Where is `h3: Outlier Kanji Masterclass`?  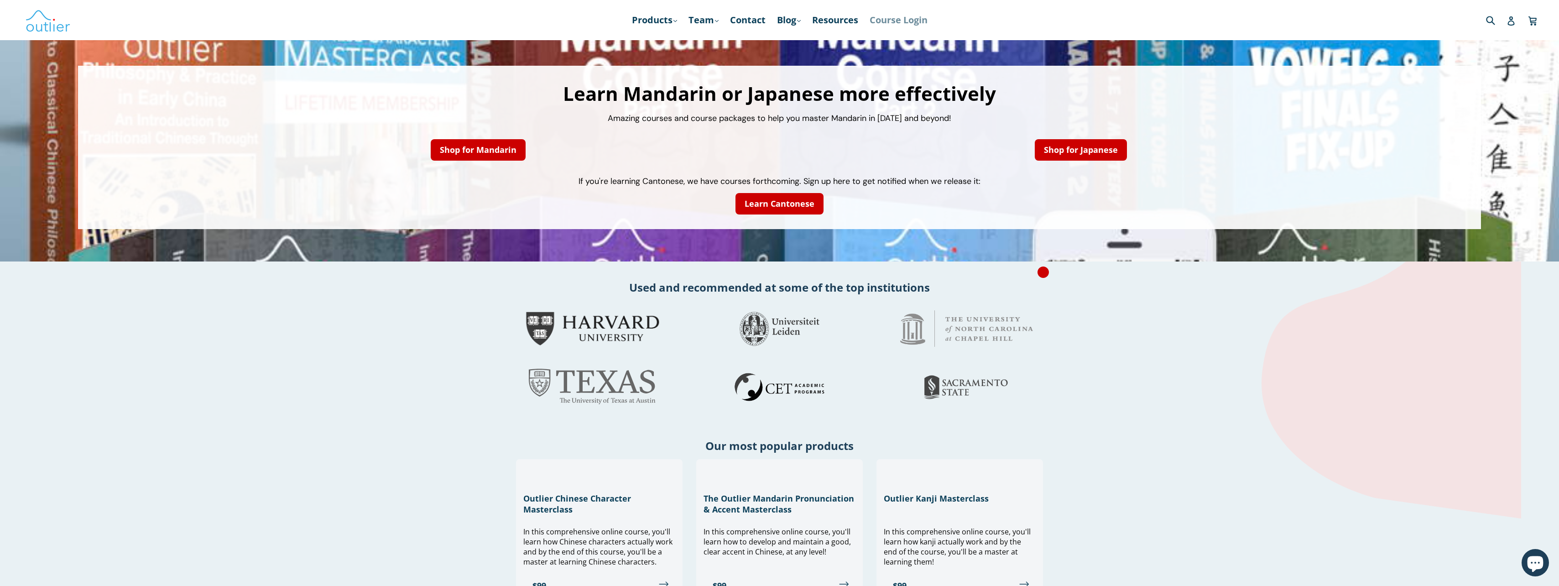 h3: Outlier Kanji Masterclass is located at coordinates (959, 498).